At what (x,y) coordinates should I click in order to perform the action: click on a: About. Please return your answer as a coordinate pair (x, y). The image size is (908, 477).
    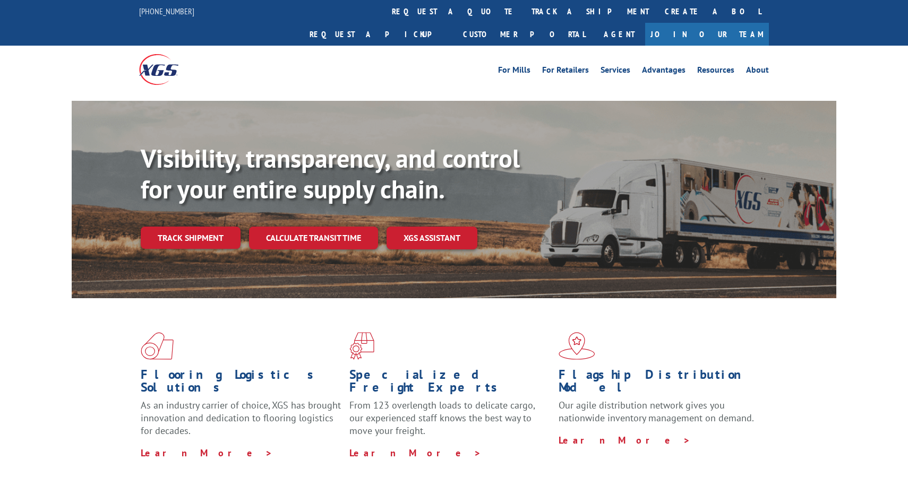
    Looking at the image, I should click on (757, 72).